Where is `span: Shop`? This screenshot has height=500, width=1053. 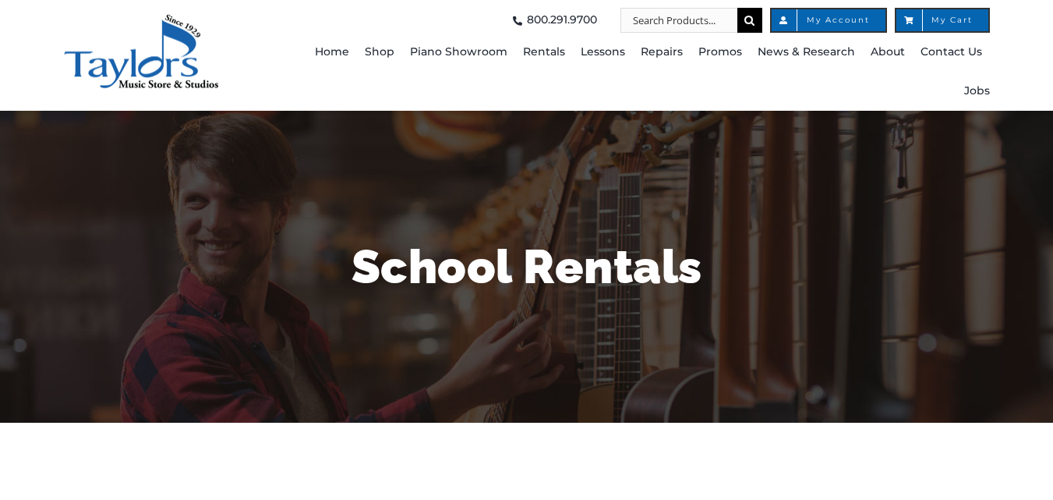 span: Shop is located at coordinates (380, 52).